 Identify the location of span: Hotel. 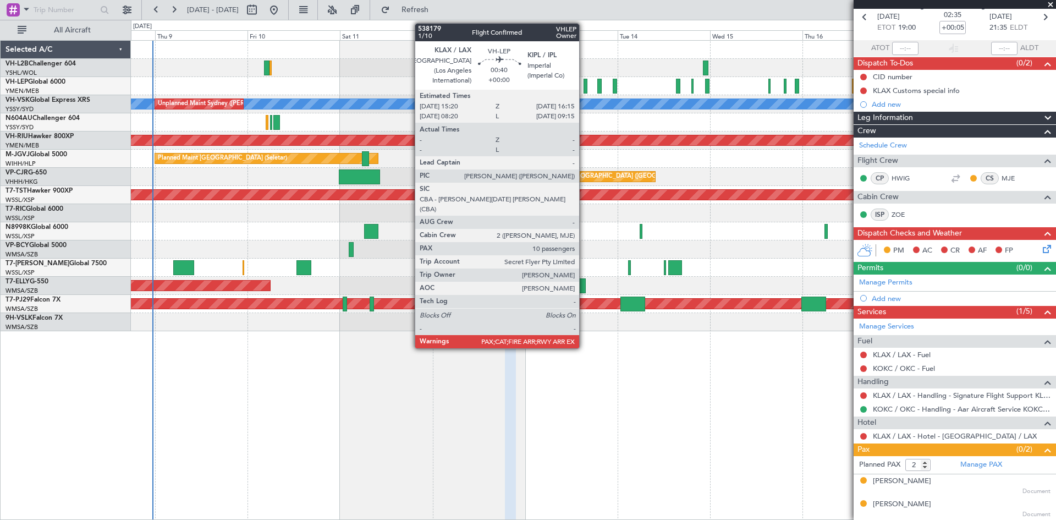
(867, 422).